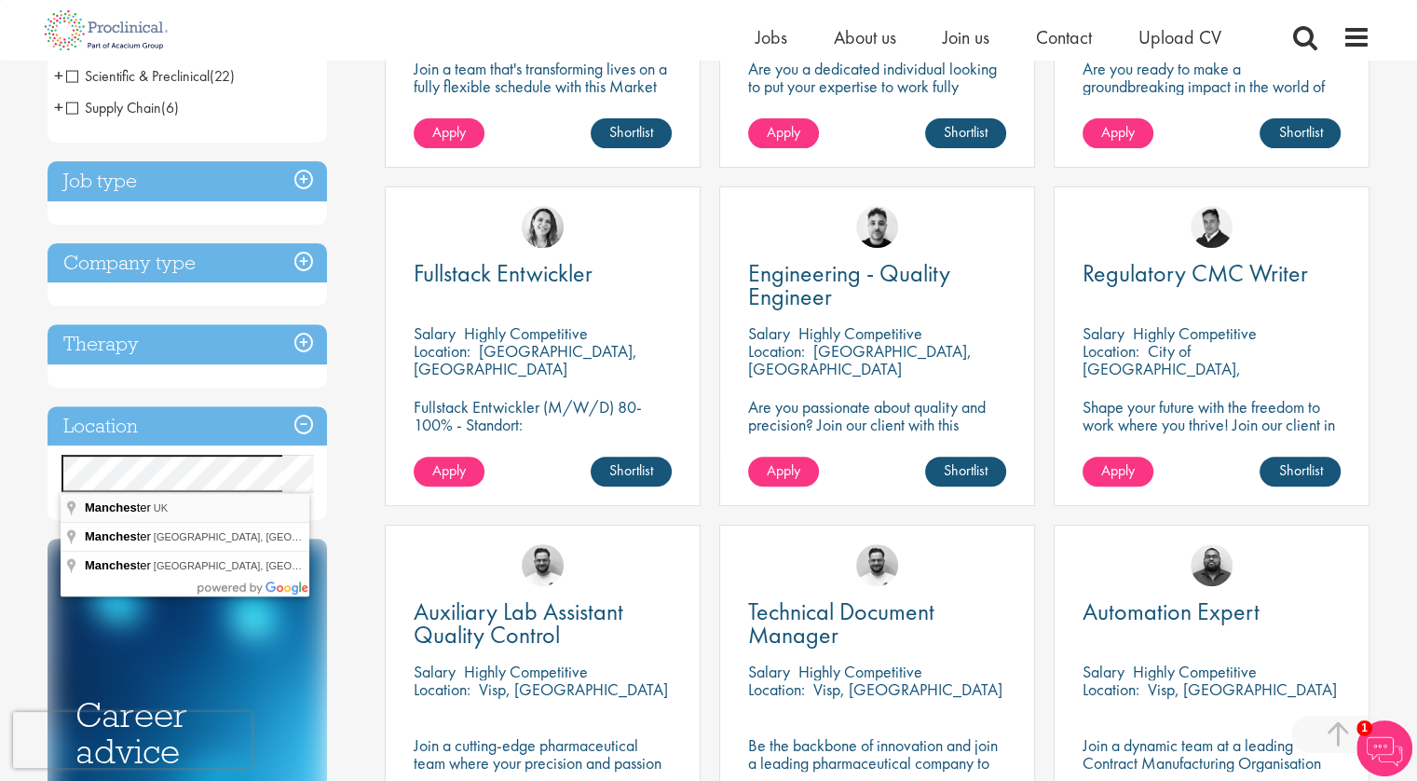 The image size is (1417, 781). I want to click on a: About us, so click(865, 37).